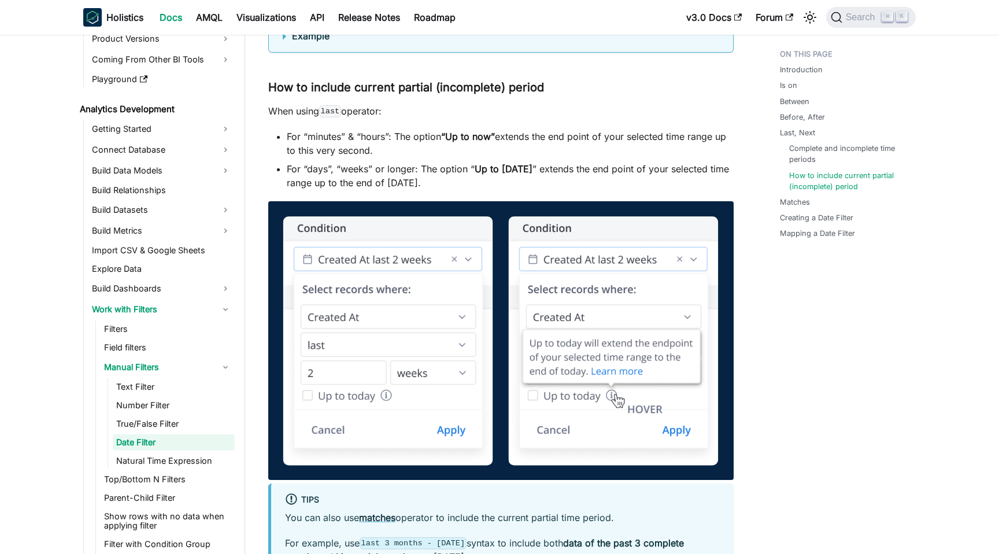  Describe the element at coordinates (161, 269) in the screenshot. I see `a: Explore Data` at that location.